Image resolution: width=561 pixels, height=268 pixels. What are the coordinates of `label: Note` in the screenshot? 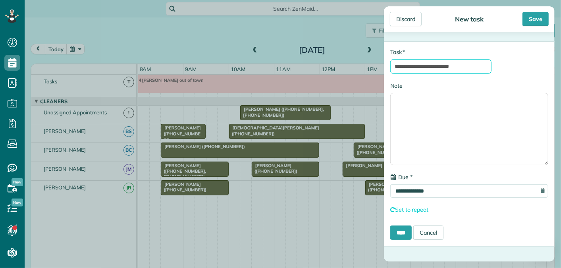 It's located at (396, 86).